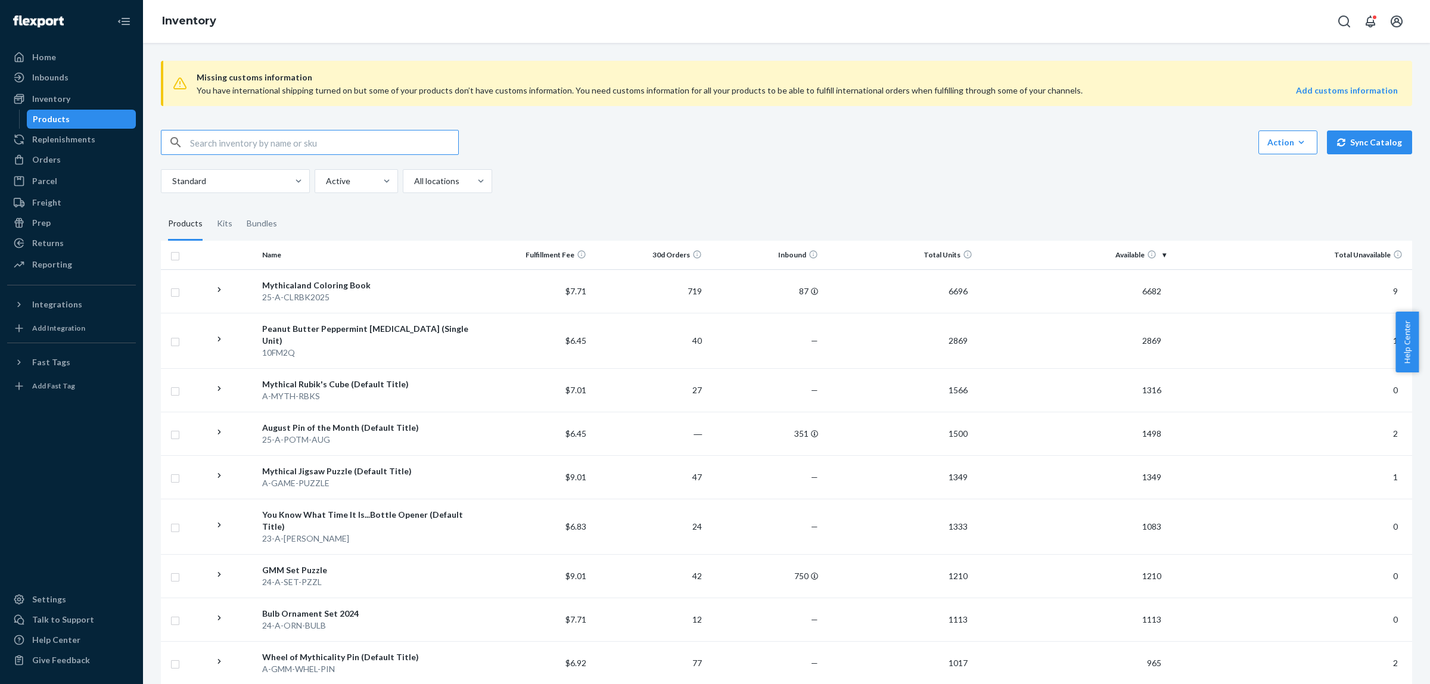  Describe the element at coordinates (72, 203) in the screenshot. I see `a: Freight` at that location.